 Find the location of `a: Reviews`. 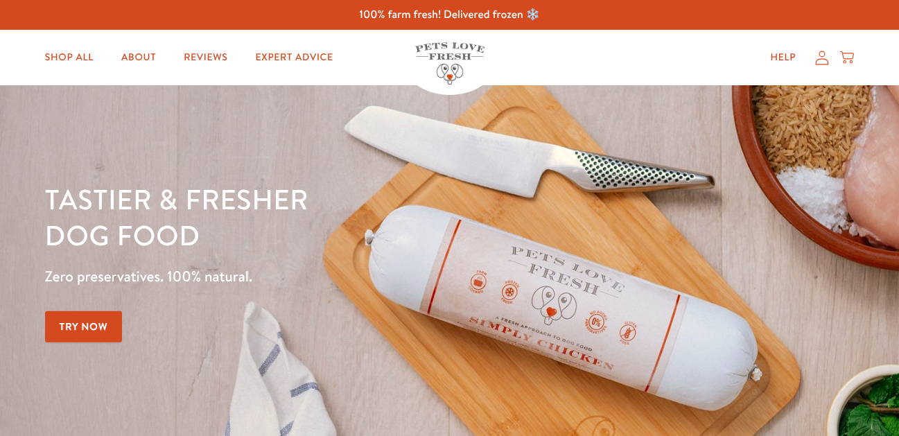

a: Reviews is located at coordinates (205, 58).